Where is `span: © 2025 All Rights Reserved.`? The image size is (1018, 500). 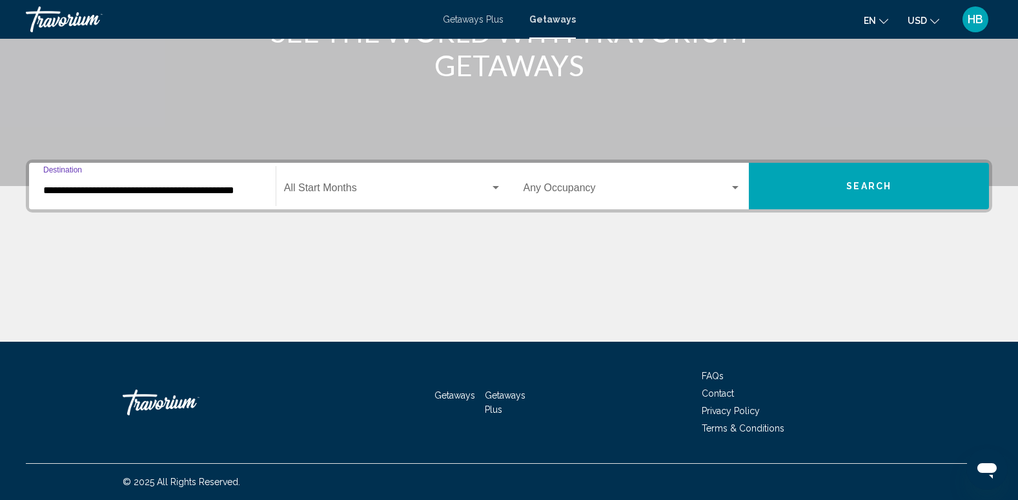
span: © 2025 All Rights Reserved. is located at coordinates (181, 482).